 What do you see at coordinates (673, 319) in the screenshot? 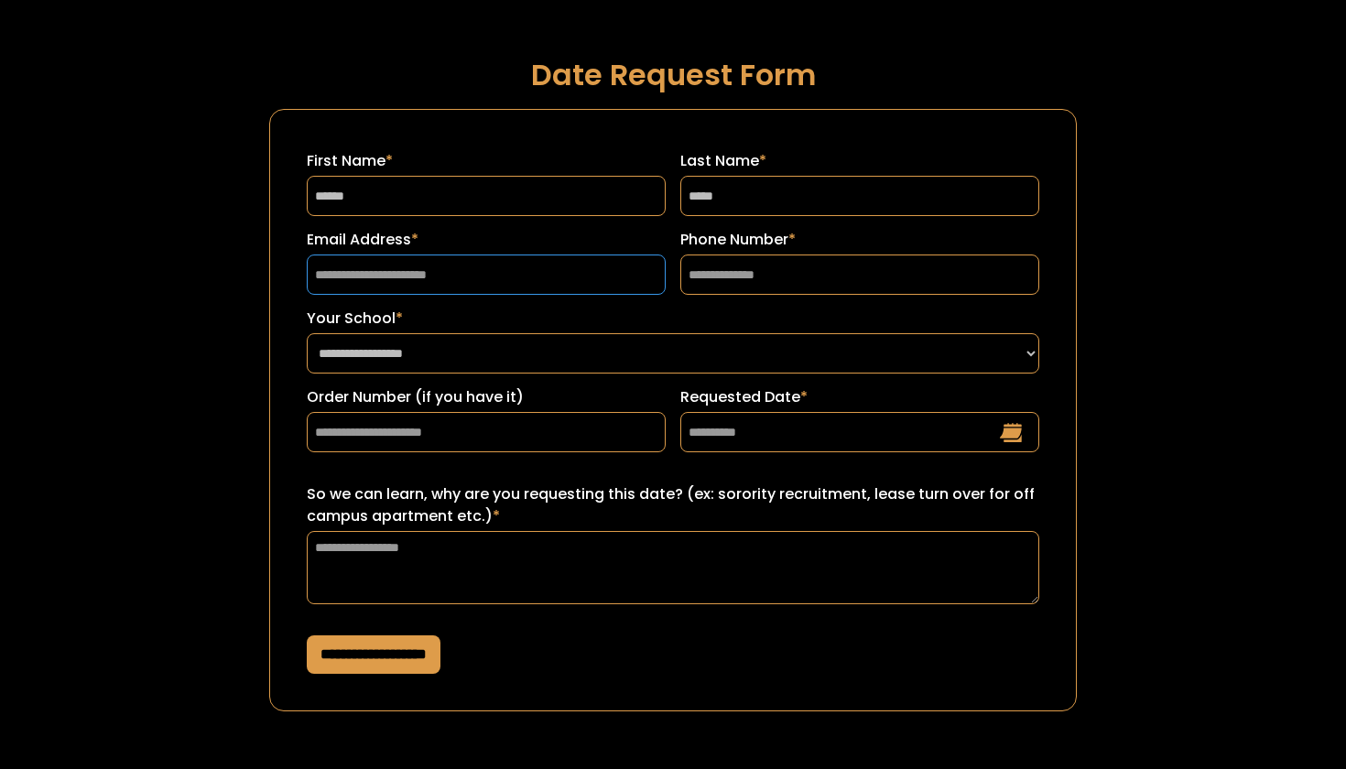
I see `label: Your School` at bounding box center [673, 319].